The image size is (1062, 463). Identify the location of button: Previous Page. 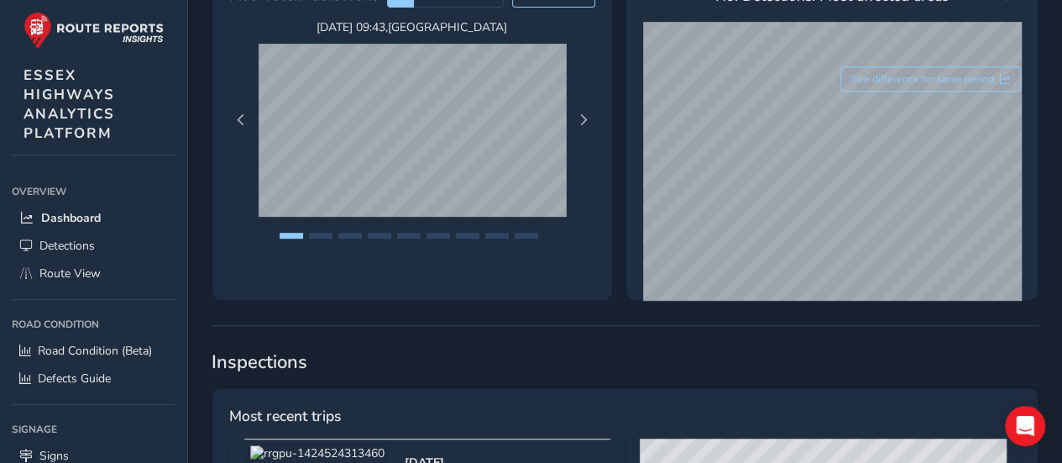
(241, 120).